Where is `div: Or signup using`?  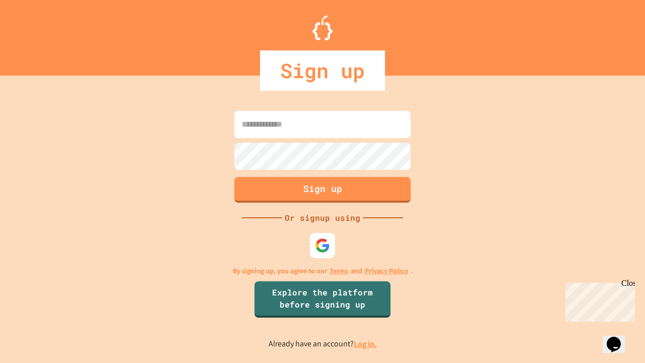 div: Or signup using is located at coordinates (323, 218).